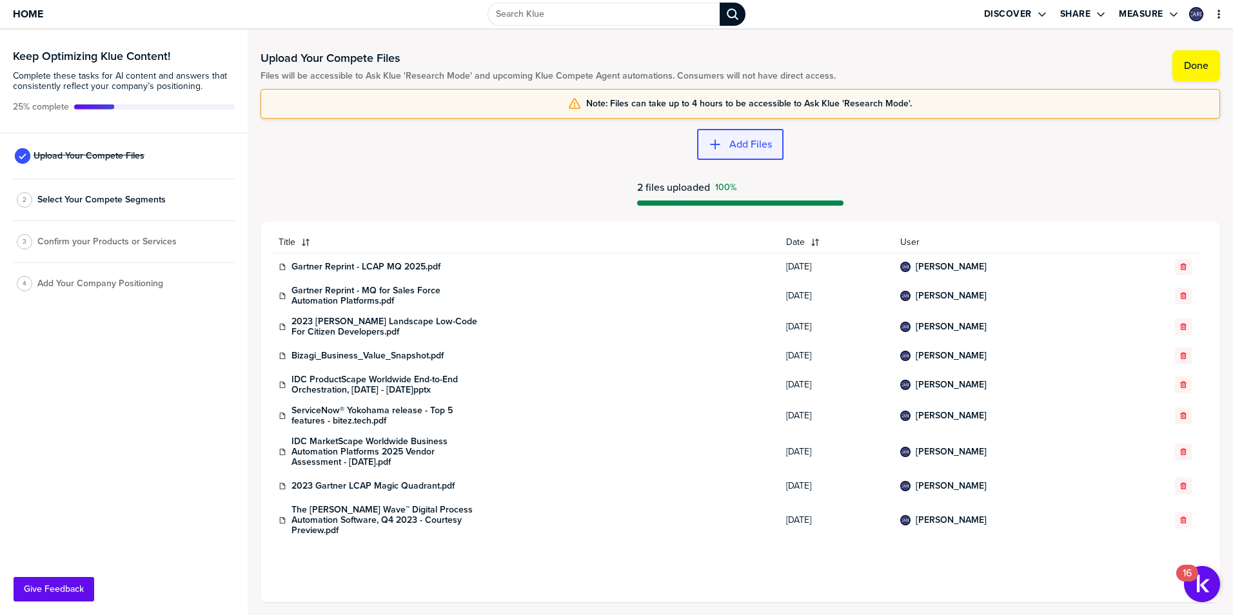 Image resolution: width=1233 pixels, height=615 pixels. I want to click on span: Confirm your Products or Services, so click(107, 242).